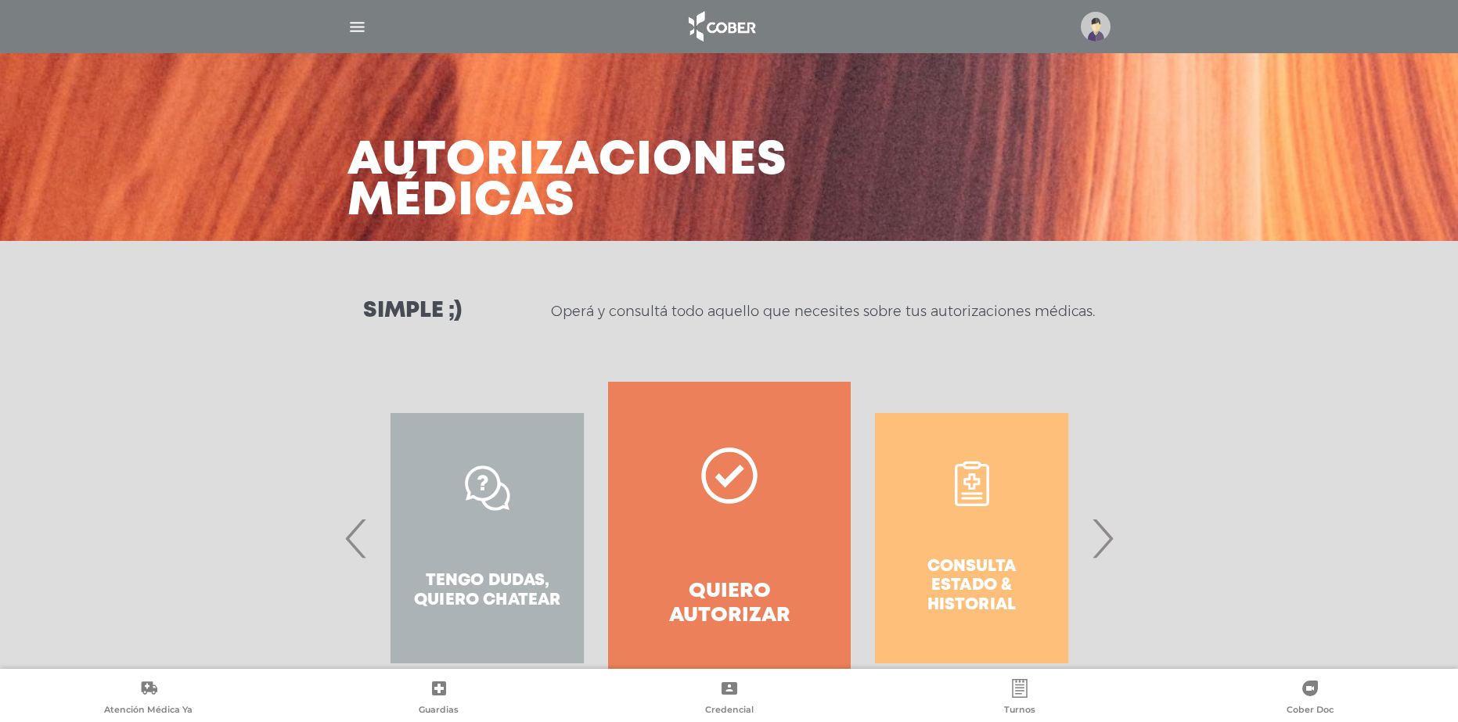 Image resolution: width=1458 pixels, height=722 pixels. I want to click on h3: Autorizaciones médicas, so click(567, 182).